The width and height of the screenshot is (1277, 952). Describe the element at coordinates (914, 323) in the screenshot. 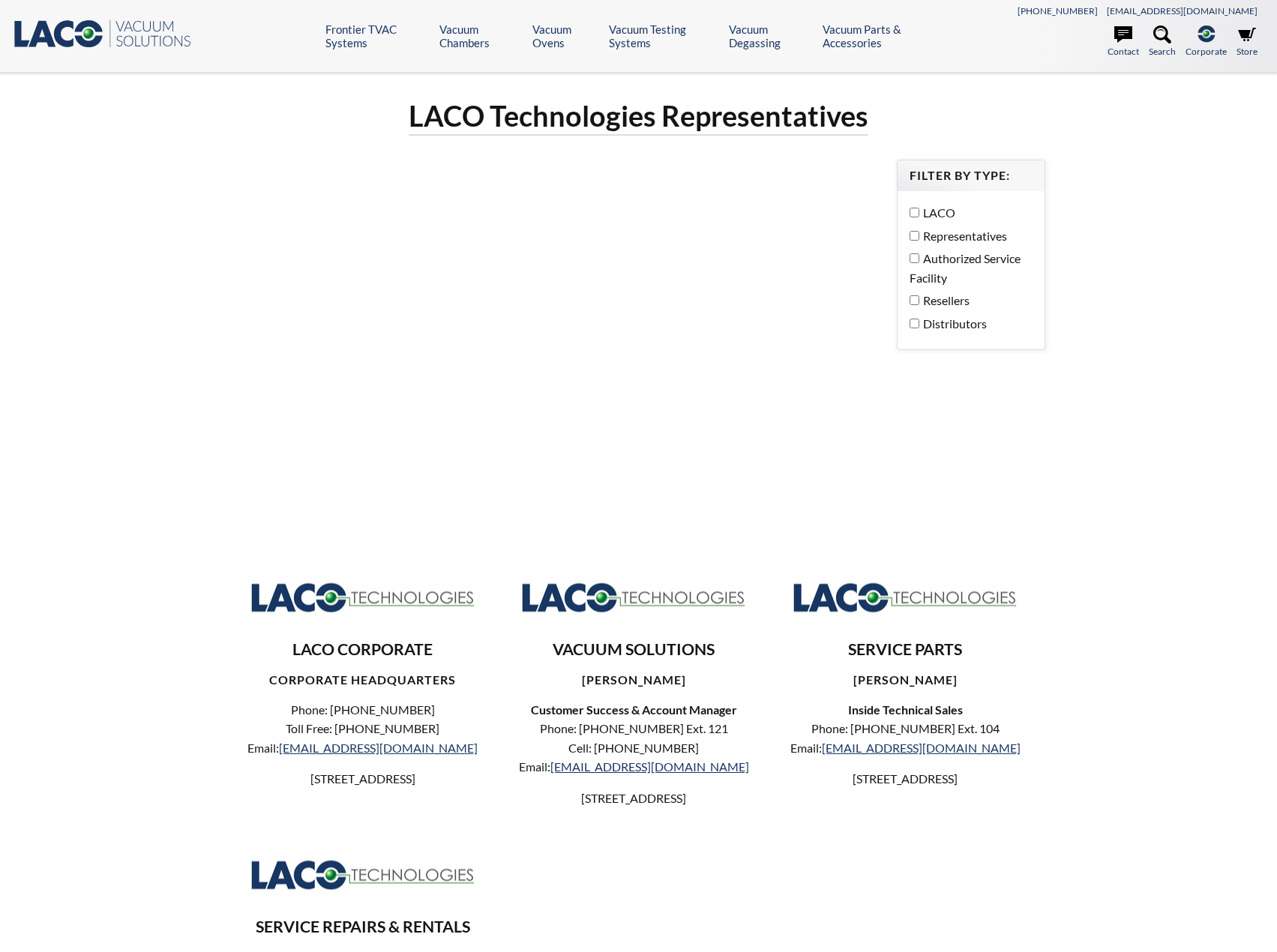

I see `input: Distributors` at that location.